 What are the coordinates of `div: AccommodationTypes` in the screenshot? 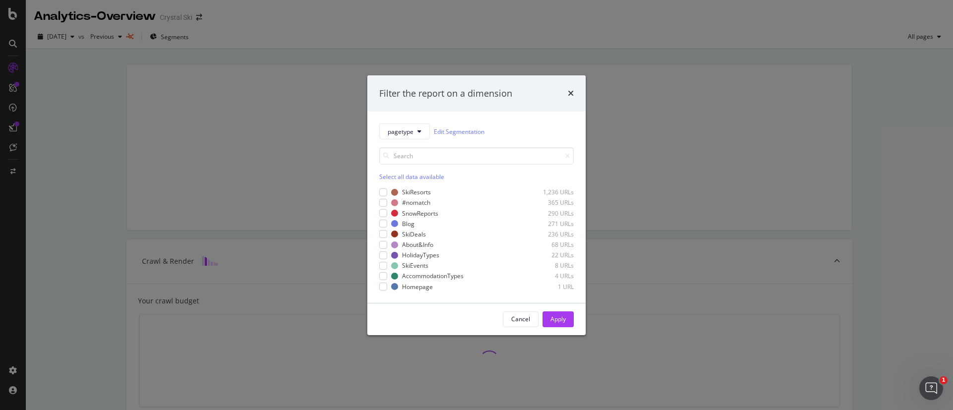 It's located at (433, 276).